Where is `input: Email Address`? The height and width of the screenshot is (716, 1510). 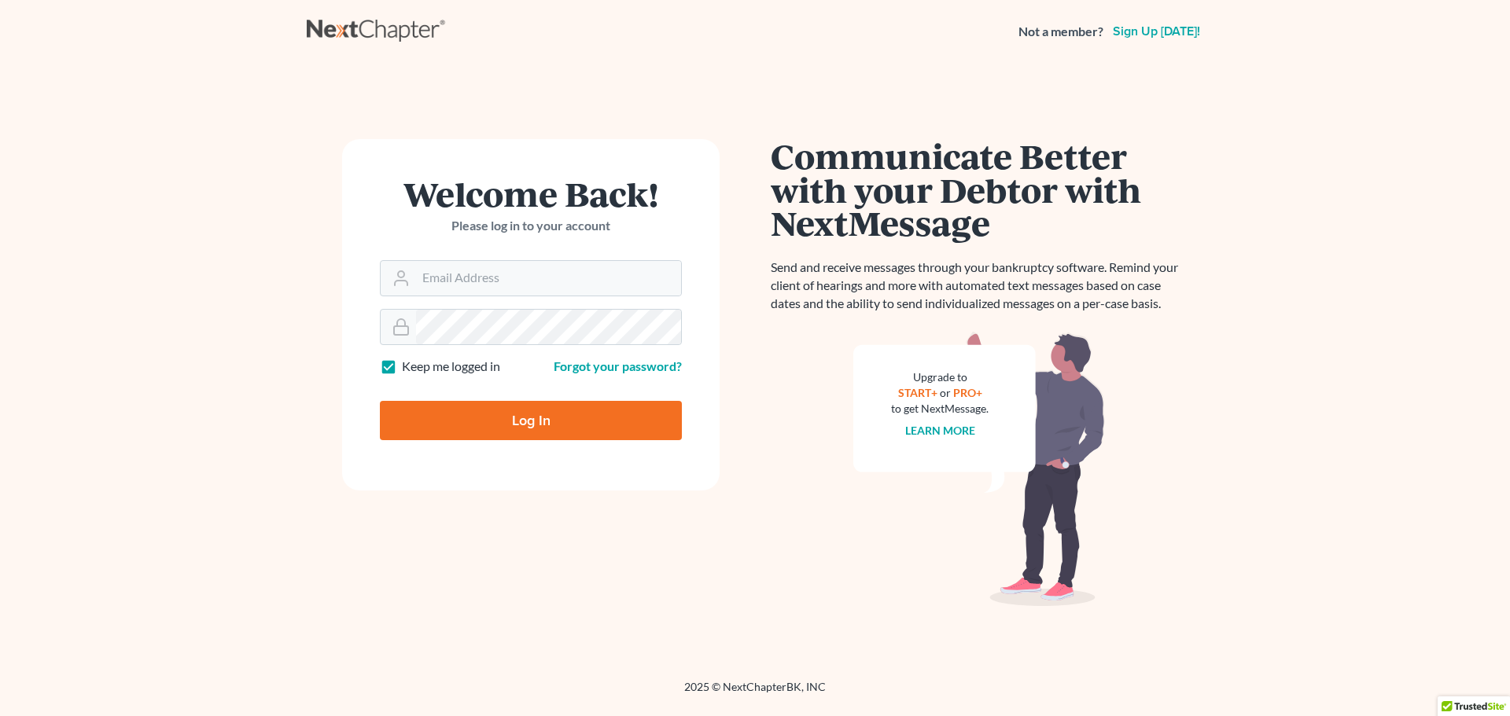 input: Email Address is located at coordinates (548, 278).